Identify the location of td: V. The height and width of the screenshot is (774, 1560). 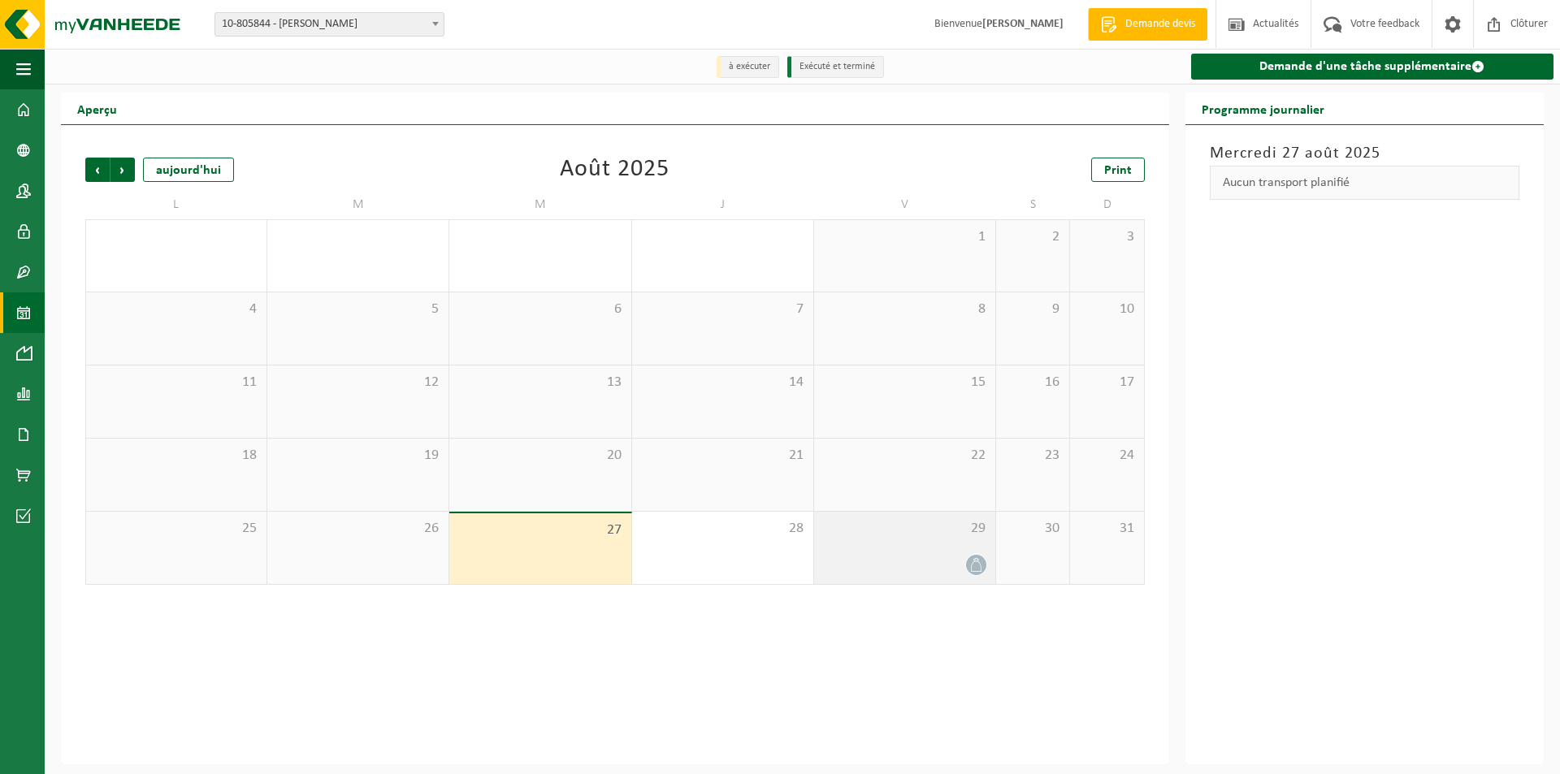
(905, 205).